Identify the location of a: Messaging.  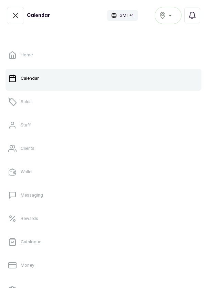
(103, 195).